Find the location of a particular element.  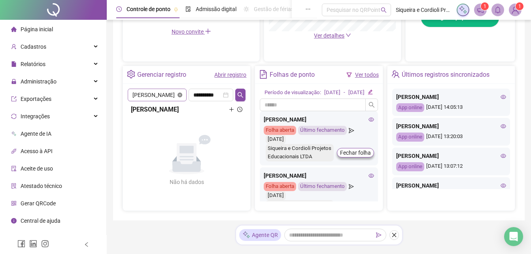

sup: Atualize o seu contato no menu Meus Dados is located at coordinates (520, 6).